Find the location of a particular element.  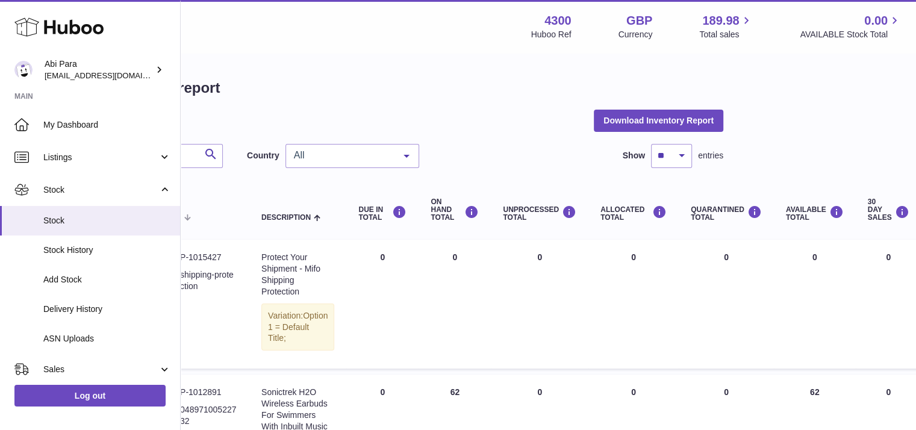

div: Currency is located at coordinates (635, 34).